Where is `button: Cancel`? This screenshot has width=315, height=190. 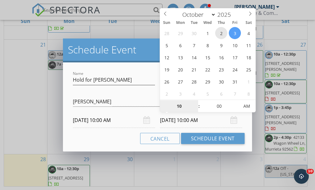 button: Cancel is located at coordinates (160, 138).